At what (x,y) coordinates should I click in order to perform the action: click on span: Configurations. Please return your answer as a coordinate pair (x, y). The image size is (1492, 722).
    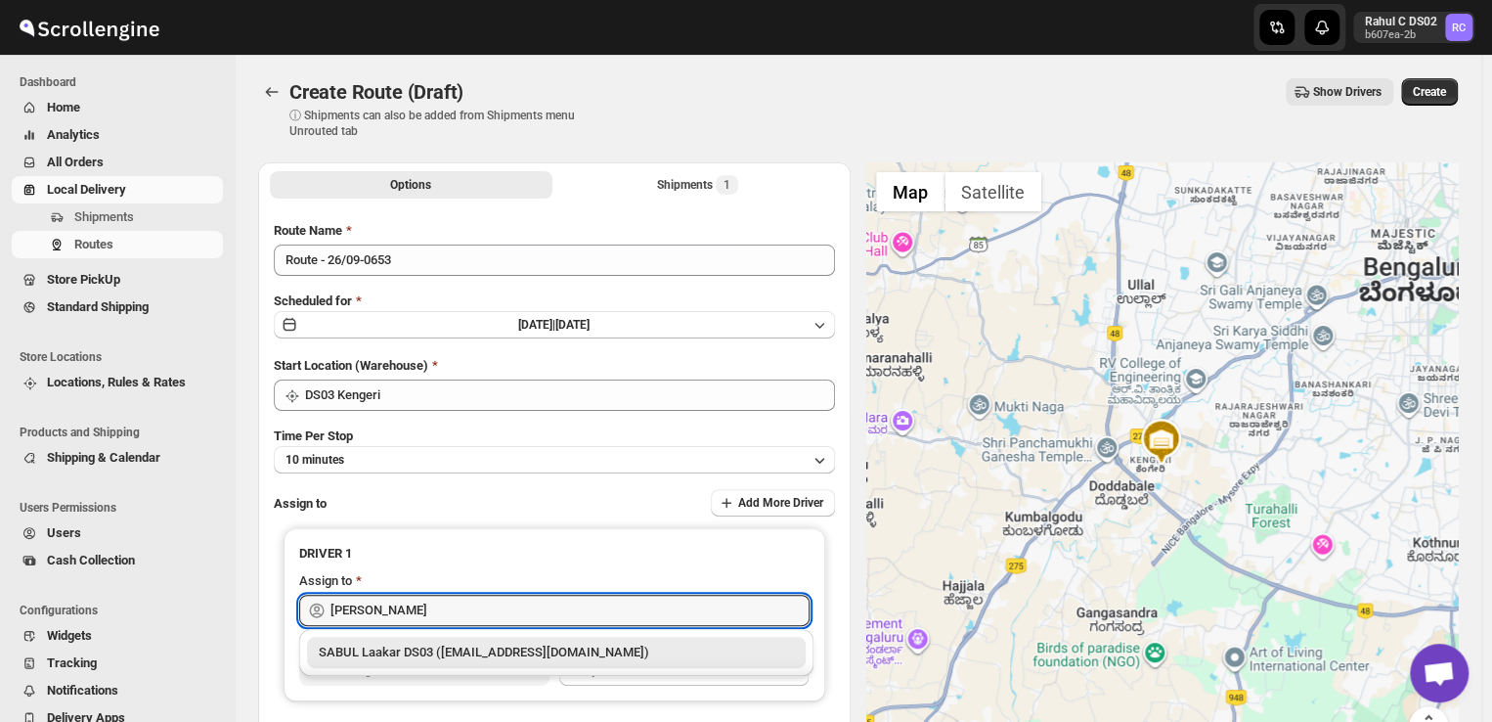
    Looking at the image, I should click on (122, 610).